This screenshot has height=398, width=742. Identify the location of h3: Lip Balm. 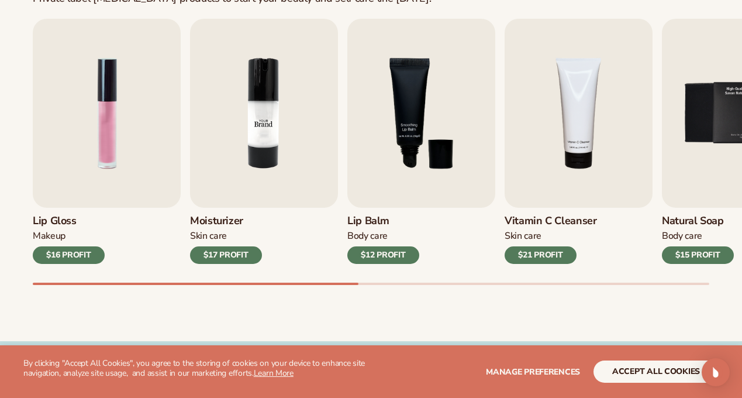
(383, 221).